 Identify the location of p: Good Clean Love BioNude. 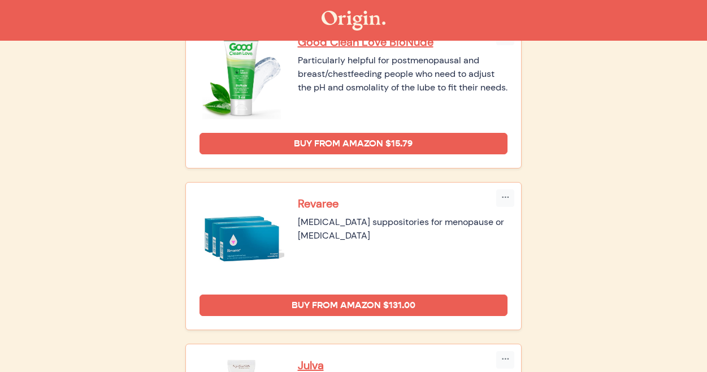
(403, 42).